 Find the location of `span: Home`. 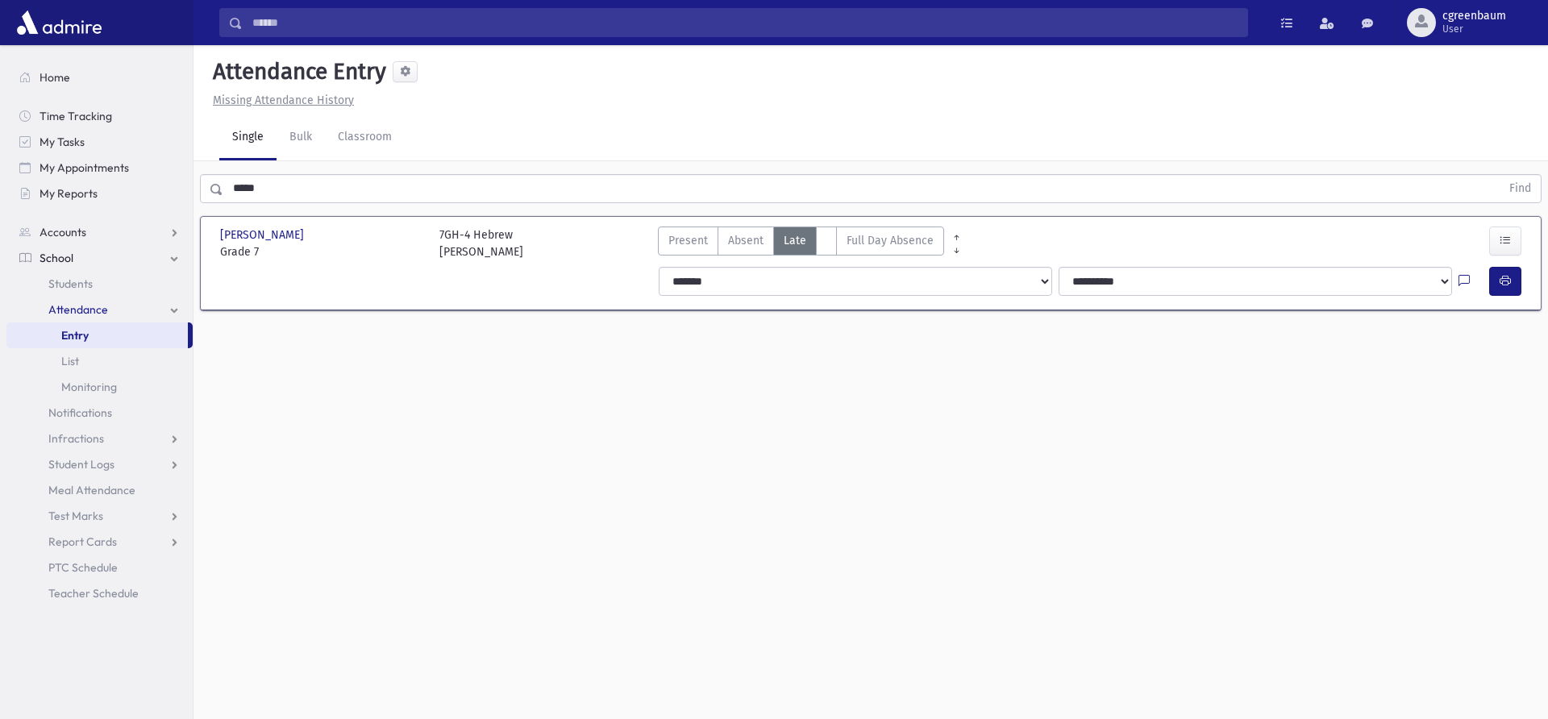

span: Home is located at coordinates (55, 77).